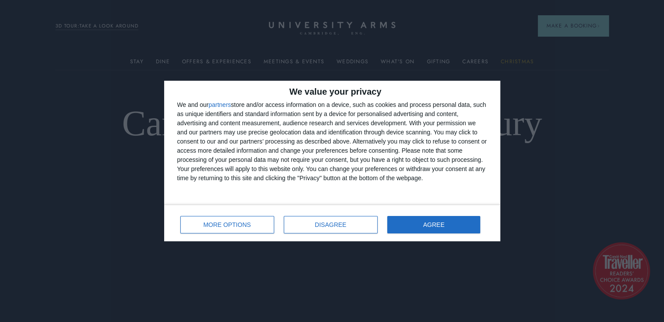  I want to click on span: AGREE, so click(433, 225).